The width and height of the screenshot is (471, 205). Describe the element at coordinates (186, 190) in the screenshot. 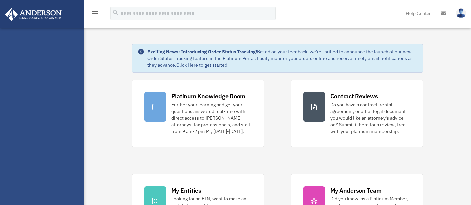

I see `div: My Entities` at that location.